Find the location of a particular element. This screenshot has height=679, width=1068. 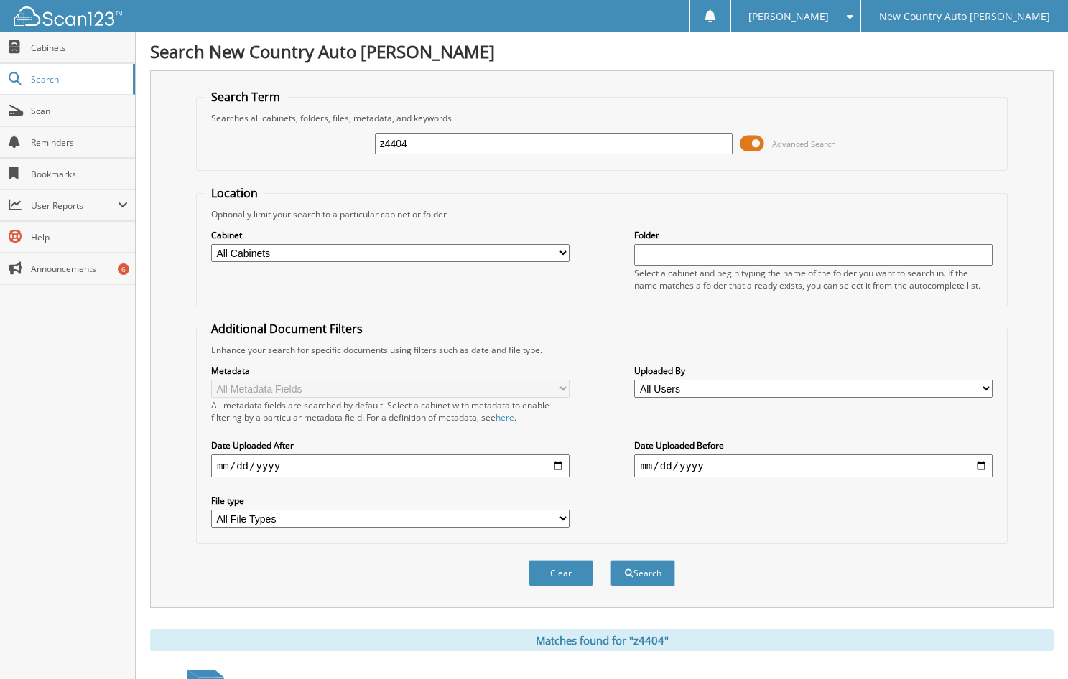

input: start is located at coordinates (390, 466).